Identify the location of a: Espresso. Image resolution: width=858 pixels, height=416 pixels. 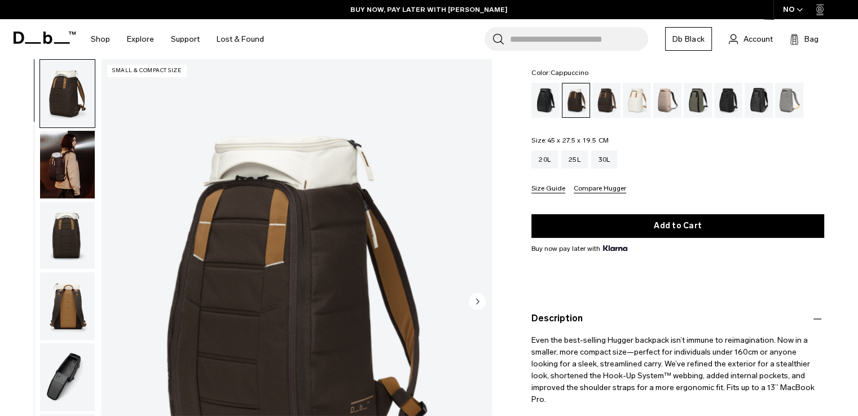
(606, 100).